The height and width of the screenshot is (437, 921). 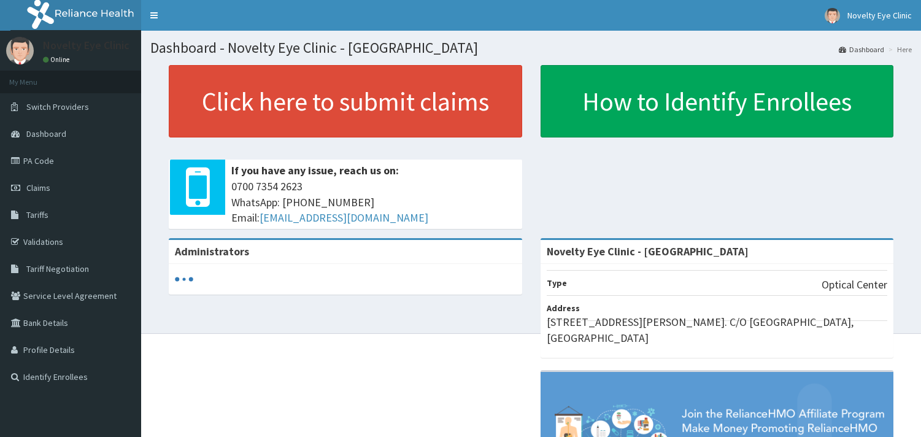 What do you see at coordinates (315, 170) in the screenshot?
I see `b: If you have any issue, reach us on:` at bounding box center [315, 170].